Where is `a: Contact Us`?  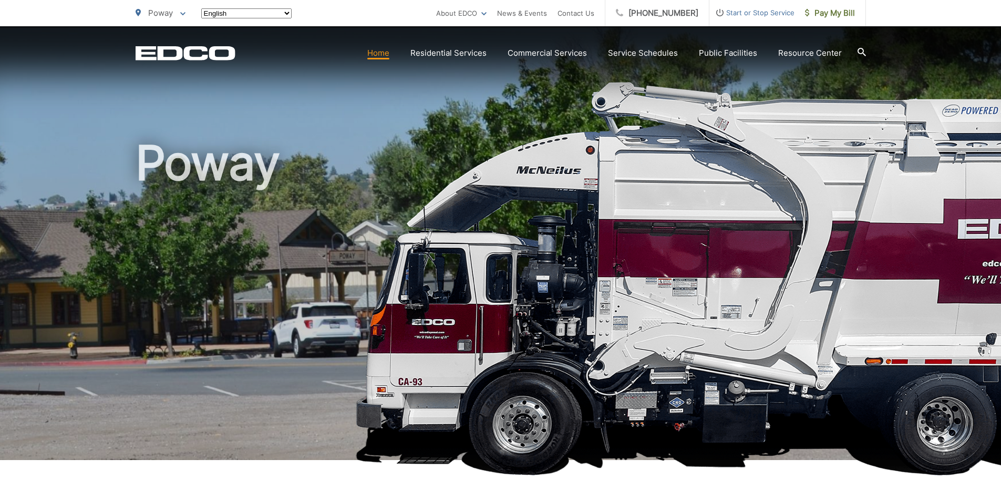
a: Contact Us is located at coordinates (576, 13).